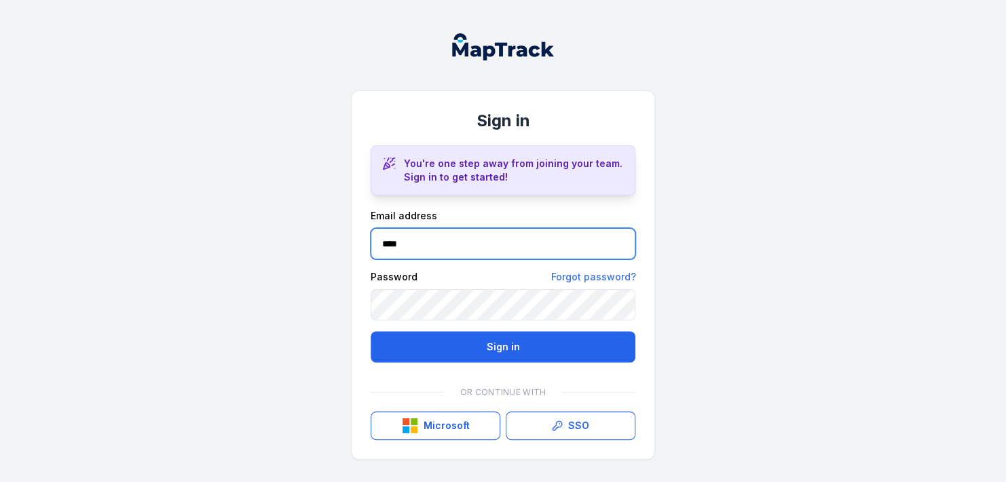 This screenshot has height=482, width=1006. What do you see at coordinates (514, 170) in the screenshot?
I see `h3: You're one step away from joining your team. Sign in to get started!` at bounding box center [514, 170].